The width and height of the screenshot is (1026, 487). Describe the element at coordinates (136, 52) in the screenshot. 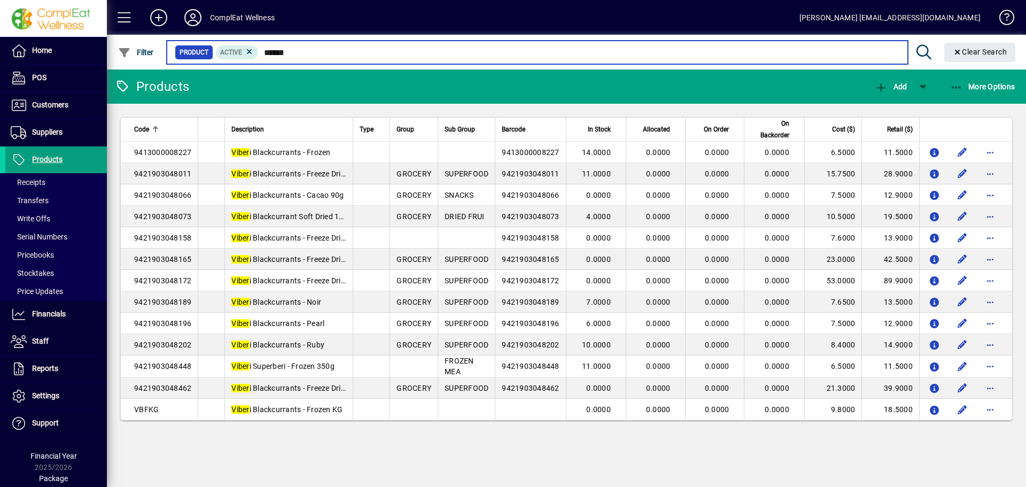

I see `span: Filter` at that location.